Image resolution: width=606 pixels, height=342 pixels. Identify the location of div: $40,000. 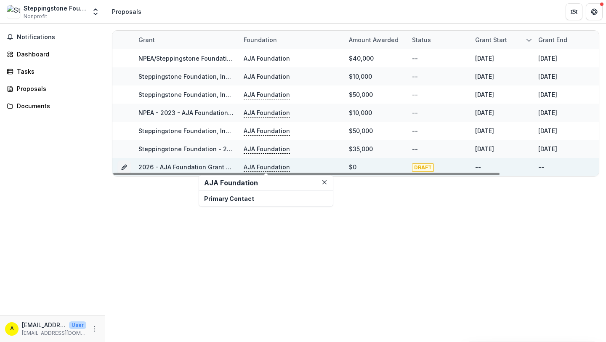
(361, 58).